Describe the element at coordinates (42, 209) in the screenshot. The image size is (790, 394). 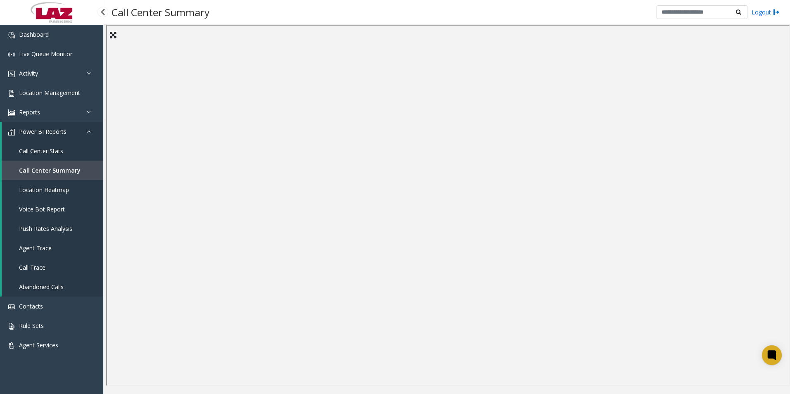
I see `span: Voice Bot Report` at that location.